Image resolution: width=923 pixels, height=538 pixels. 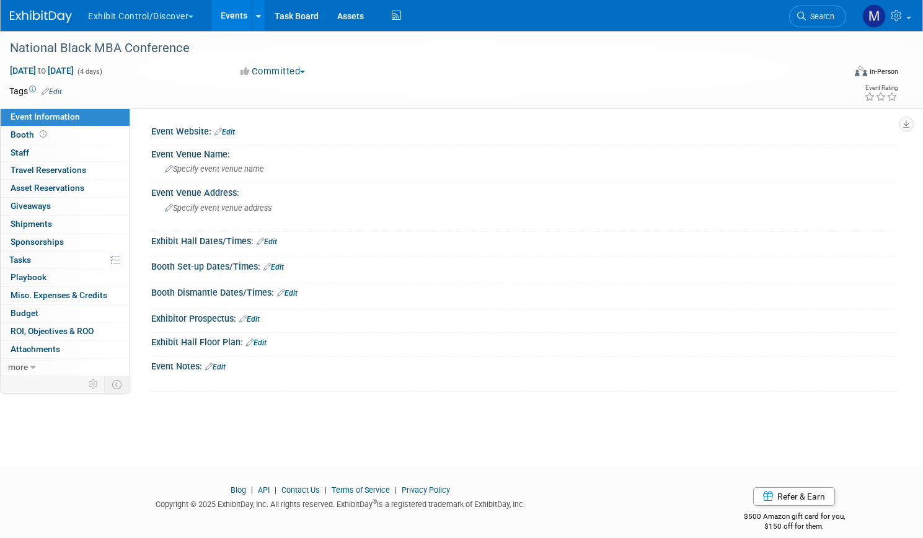 What do you see at coordinates (31, 224) in the screenshot?
I see `span: Shipments` at bounding box center [31, 224].